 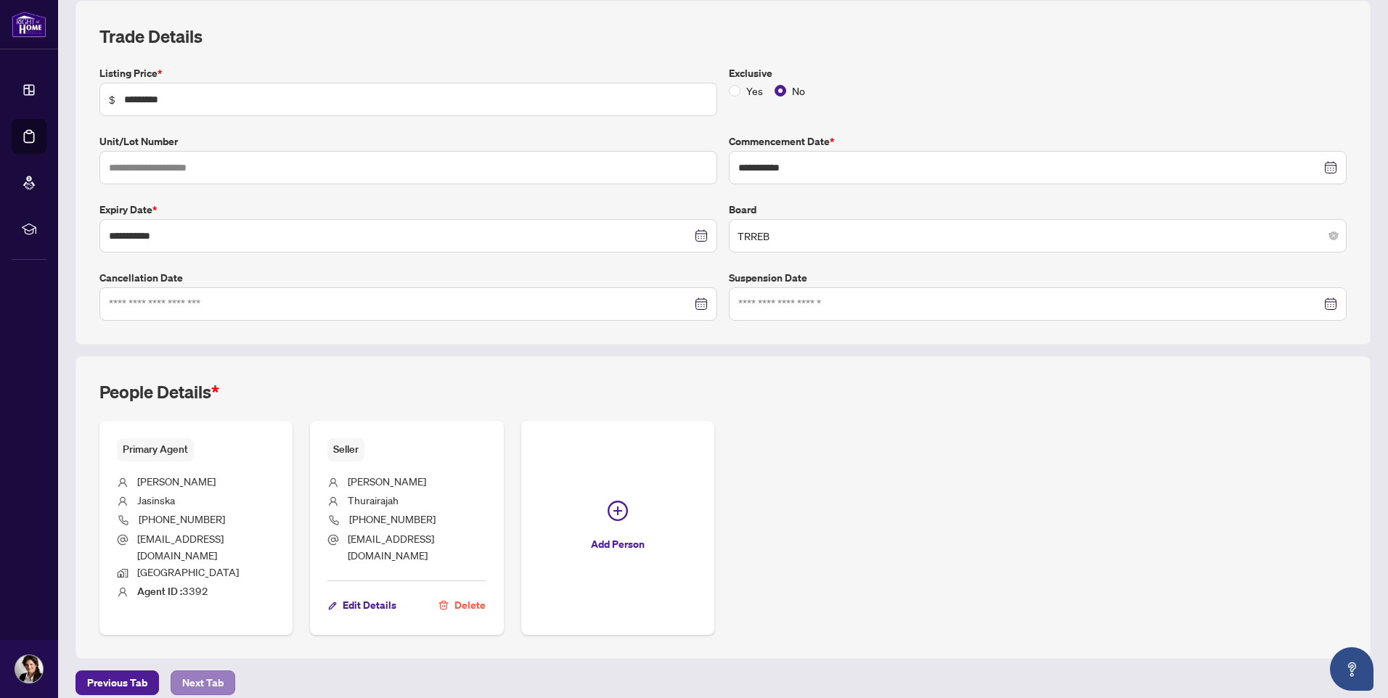 I want to click on span: Primary Agent, so click(x=155, y=449).